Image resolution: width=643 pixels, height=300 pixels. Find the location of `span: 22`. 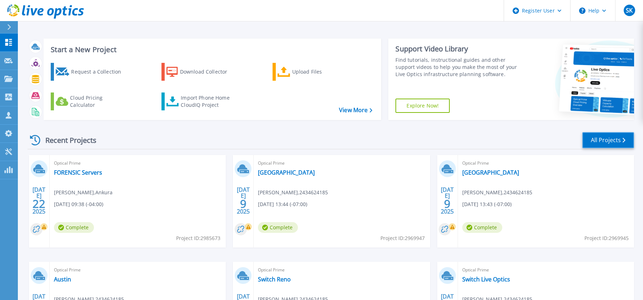

span: 22 is located at coordinates (39, 204).